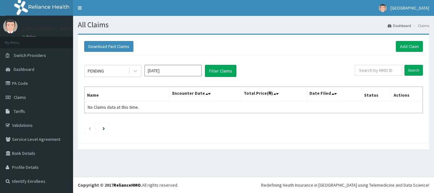 The width and height of the screenshot is (434, 193). What do you see at coordinates (20, 97) in the screenshot?
I see `span: Claims` at bounding box center [20, 97].